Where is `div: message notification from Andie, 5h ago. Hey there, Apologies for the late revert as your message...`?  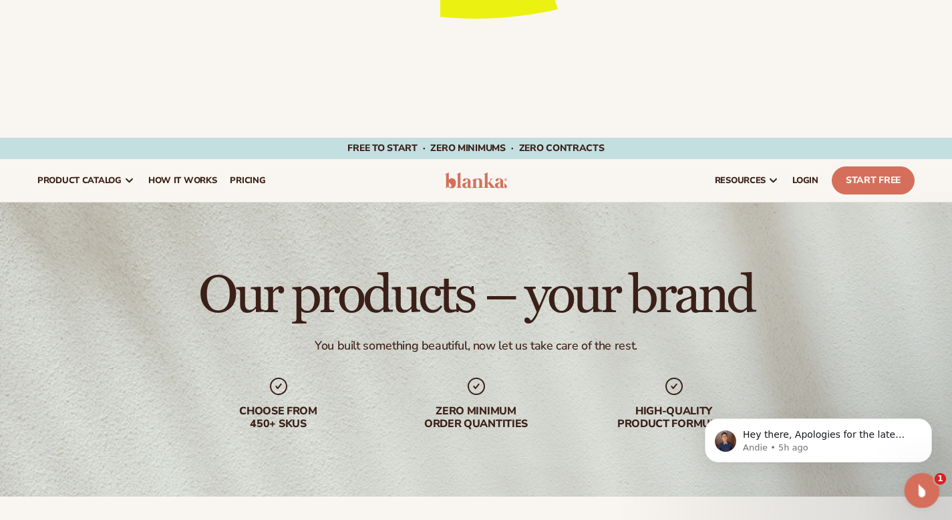 div: message notification from Andie, 5h ago. Hey there, Apologies for the late revert as your message... is located at coordinates (134, 50).